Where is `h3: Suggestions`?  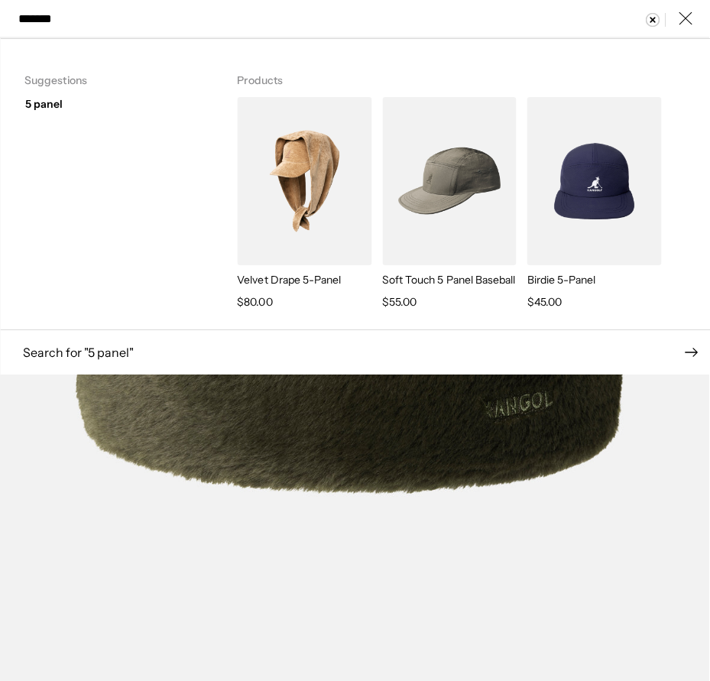 h3: Suggestions is located at coordinates (106, 76).